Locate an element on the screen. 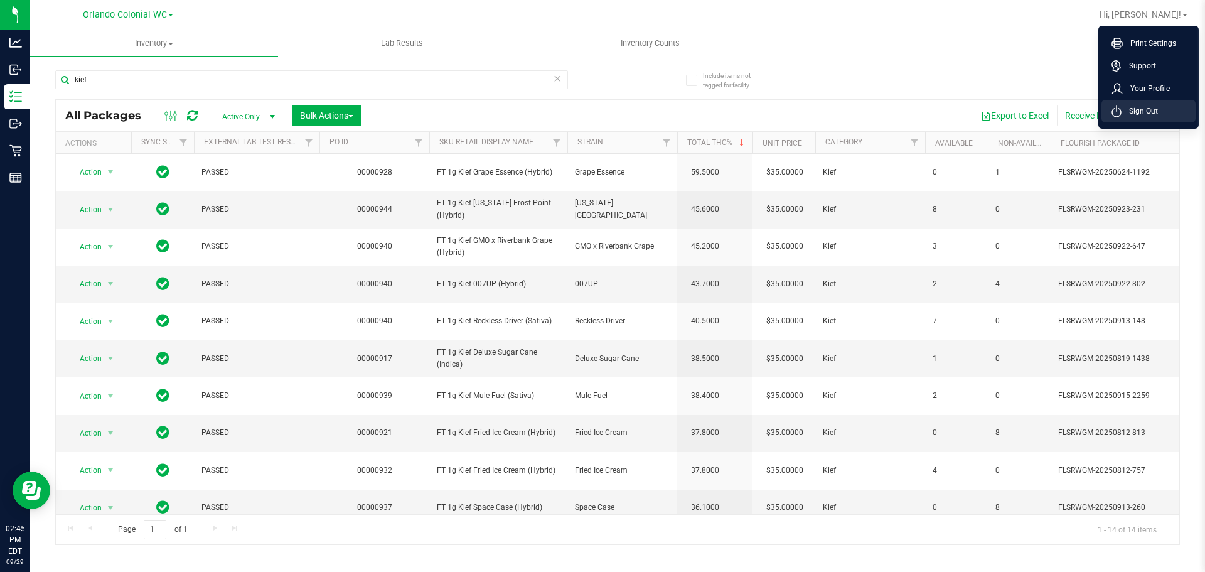  span: Lab Results is located at coordinates (402, 43).